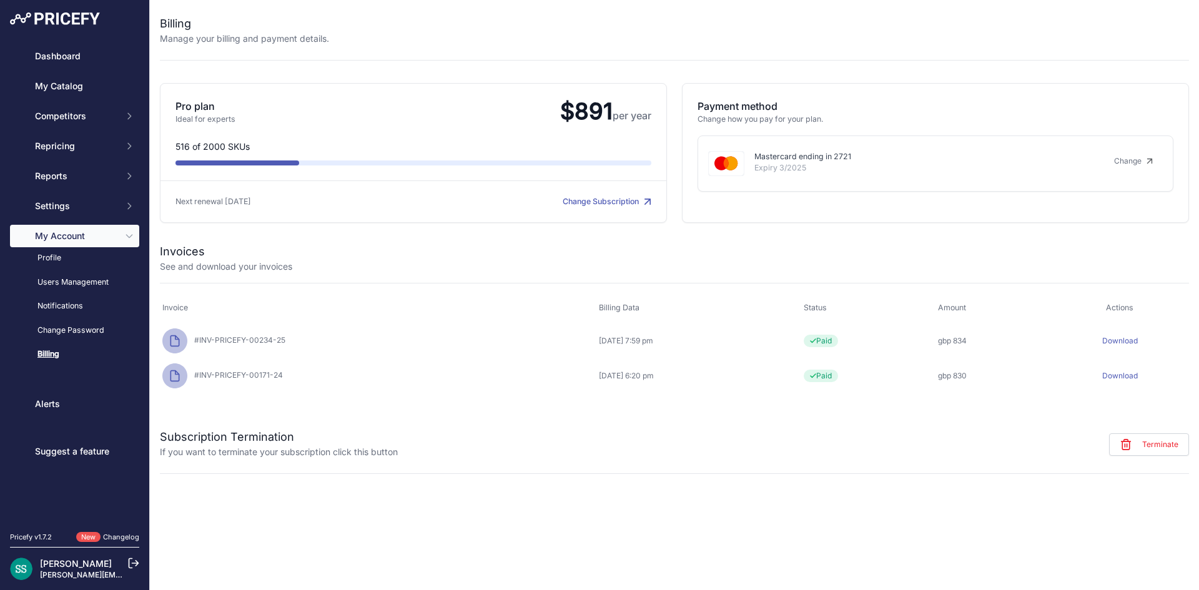 The height and width of the screenshot is (590, 1199). What do you see at coordinates (924, 157) in the screenshot?
I see `p: Mastercard ending in 2721` at bounding box center [924, 157].